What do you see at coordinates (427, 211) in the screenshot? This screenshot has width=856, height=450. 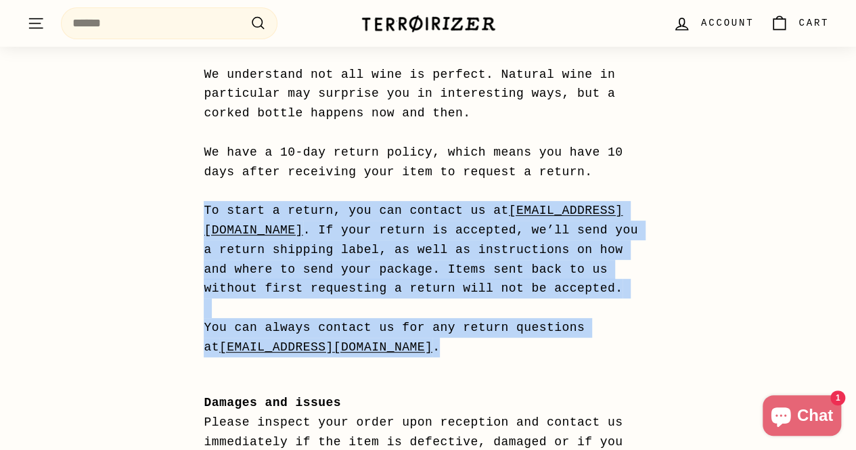 I see `p: We understand not all wine is perfect. Natural wine in particular may surprise you in interesting...` at bounding box center [427, 211].